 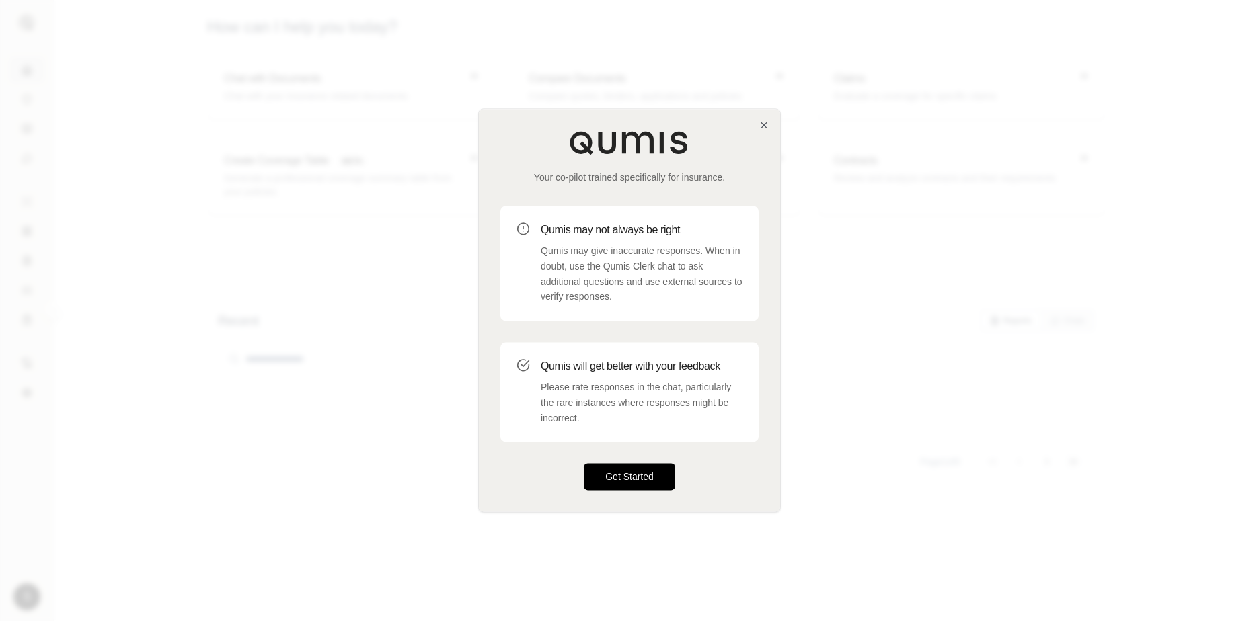 What do you see at coordinates (630, 478) in the screenshot?
I see `button: Get Started` at bounding box center [630, 478].